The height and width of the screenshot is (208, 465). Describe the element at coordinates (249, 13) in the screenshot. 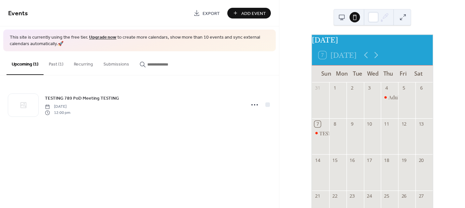

I see `a: Add Event` at that location.